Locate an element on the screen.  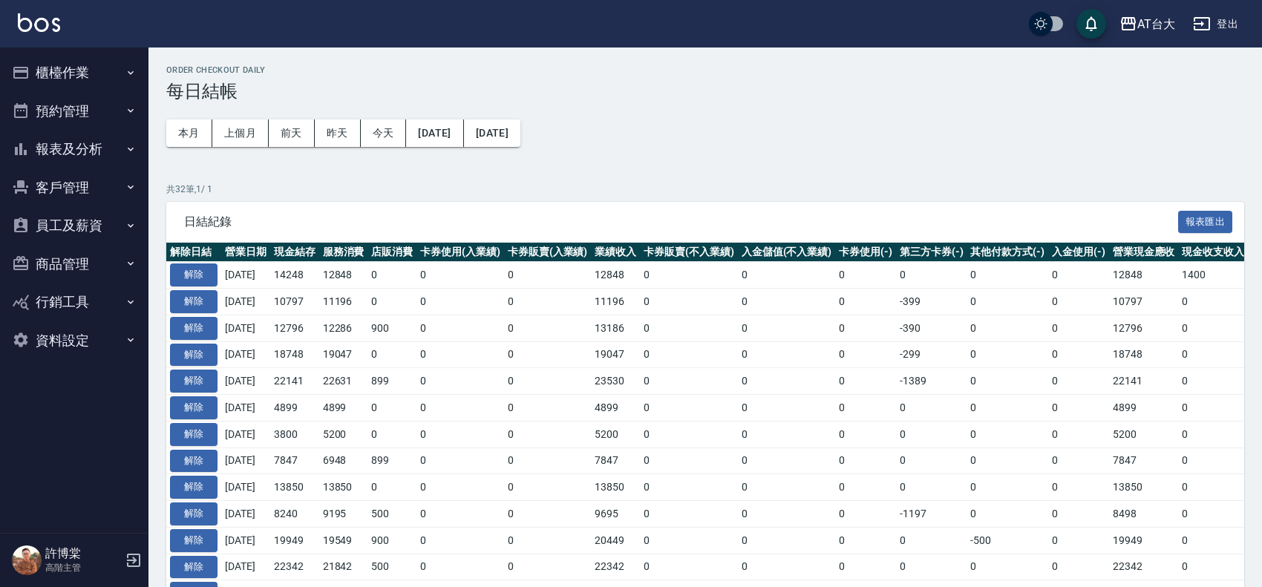
td: 5200 is located at coordinates (344, 434).